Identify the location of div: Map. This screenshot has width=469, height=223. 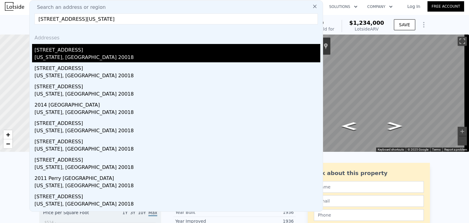
(374, 93).